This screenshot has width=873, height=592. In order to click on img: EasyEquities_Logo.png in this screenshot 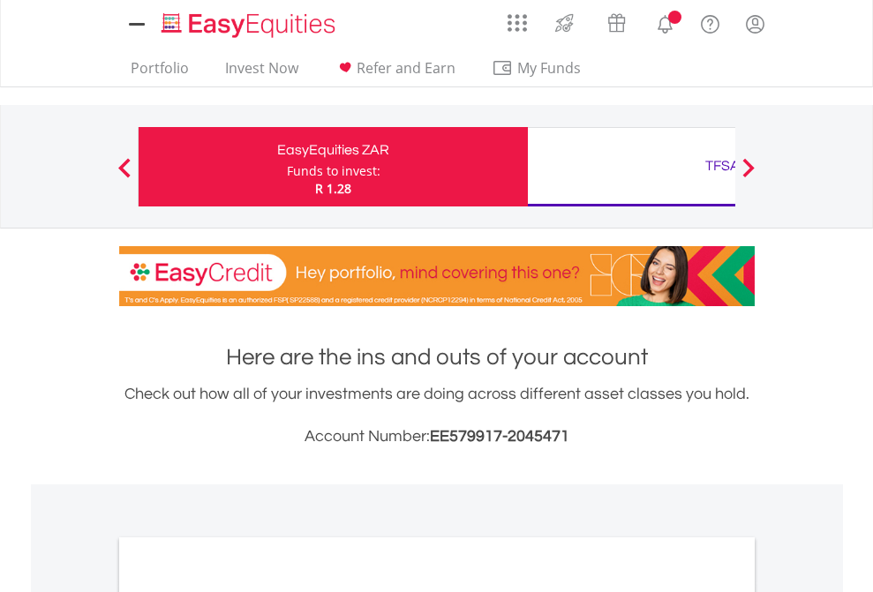, I will do `click(250, 25)`.